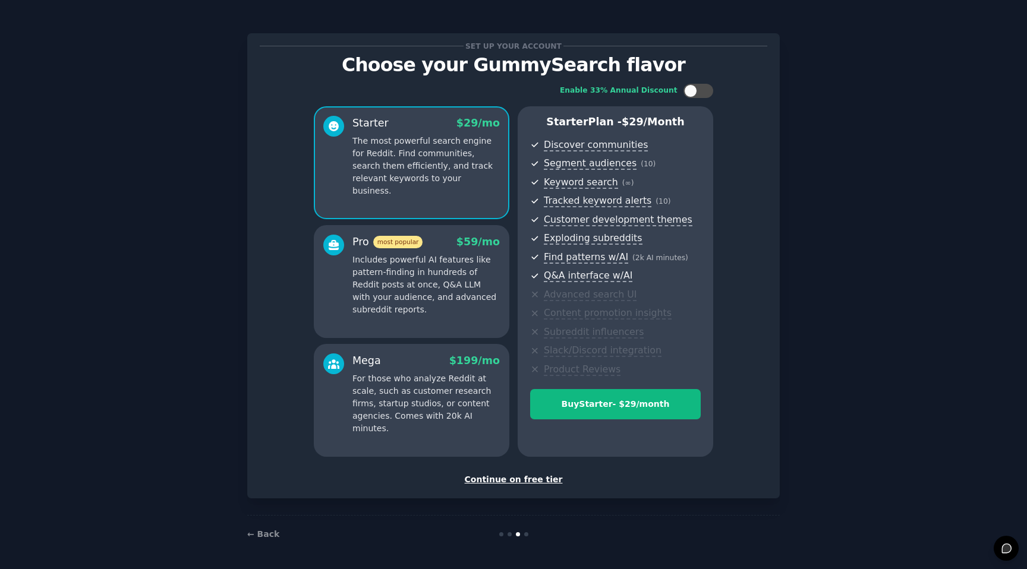  What do you see at coordinates (590, 163) in the screenshot?
I see `span: Segment audiences` at bounding box center [590, 163].